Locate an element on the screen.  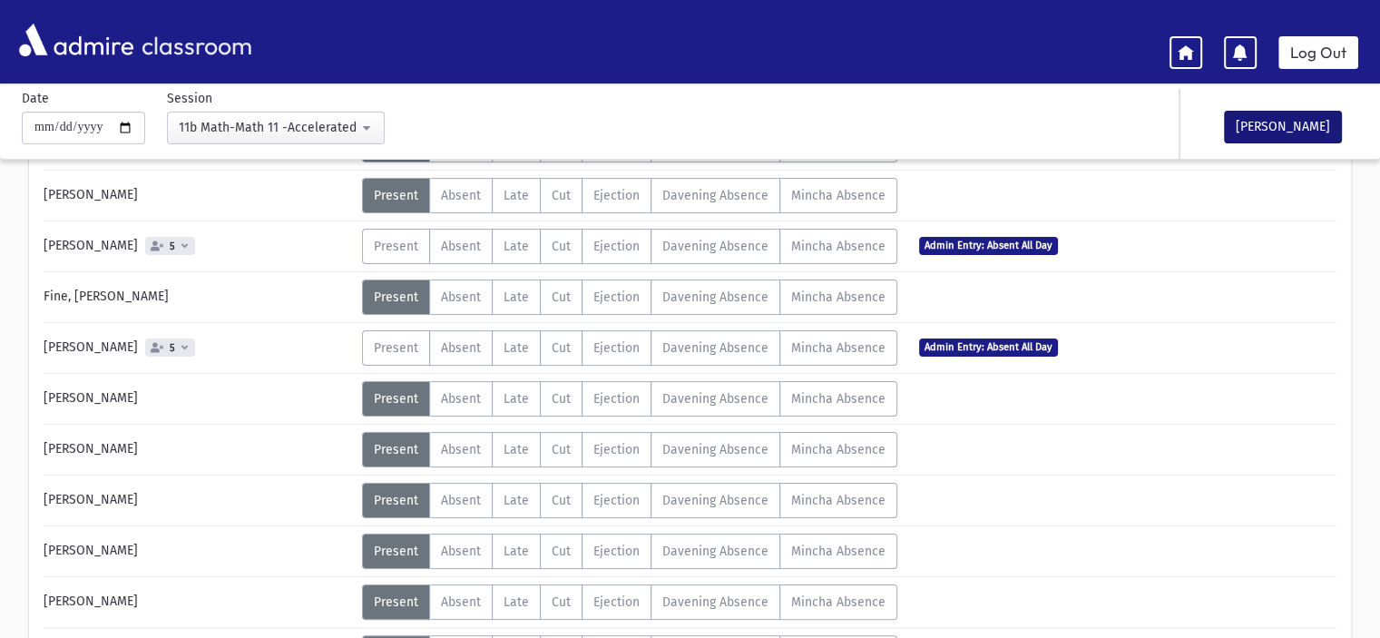
label: Session is located at coordinates (190, 98).